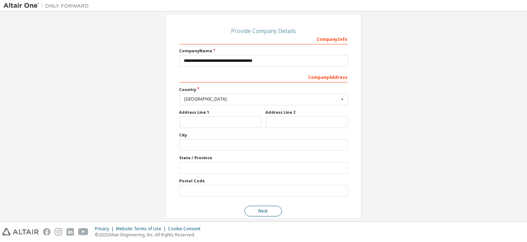 The height and width of the screenshot is (242, 527). I want to click on label: Postal Code, so click(264, 181).